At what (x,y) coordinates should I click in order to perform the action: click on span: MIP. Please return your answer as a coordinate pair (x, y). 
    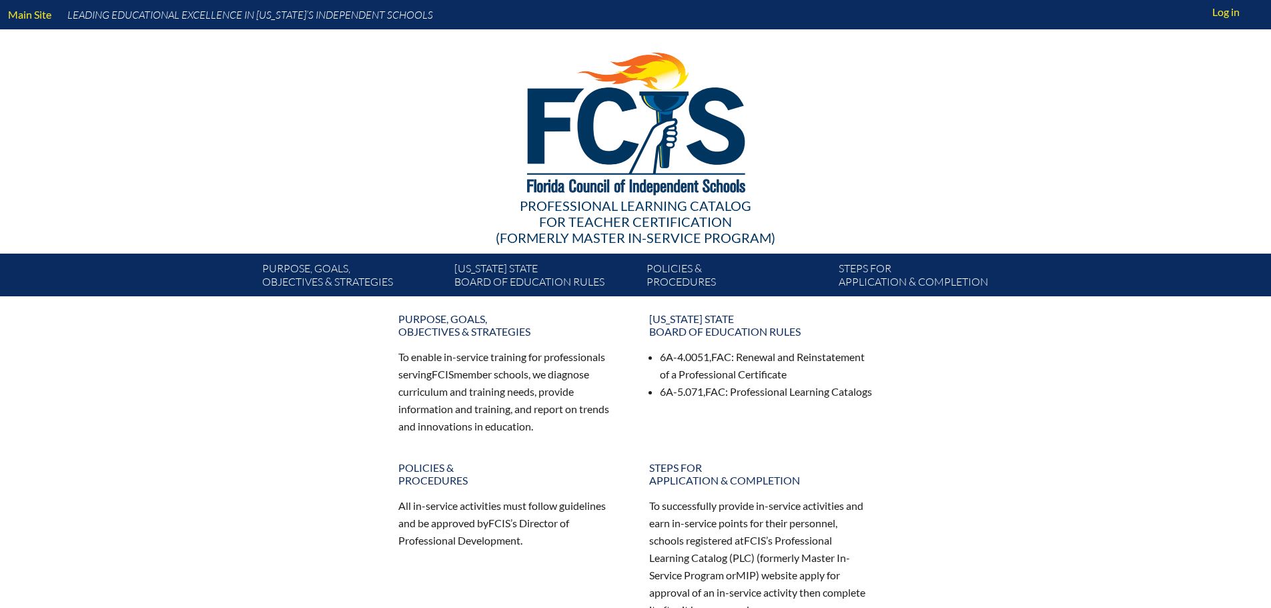
    Looking at the image, I should click on (746, 574).